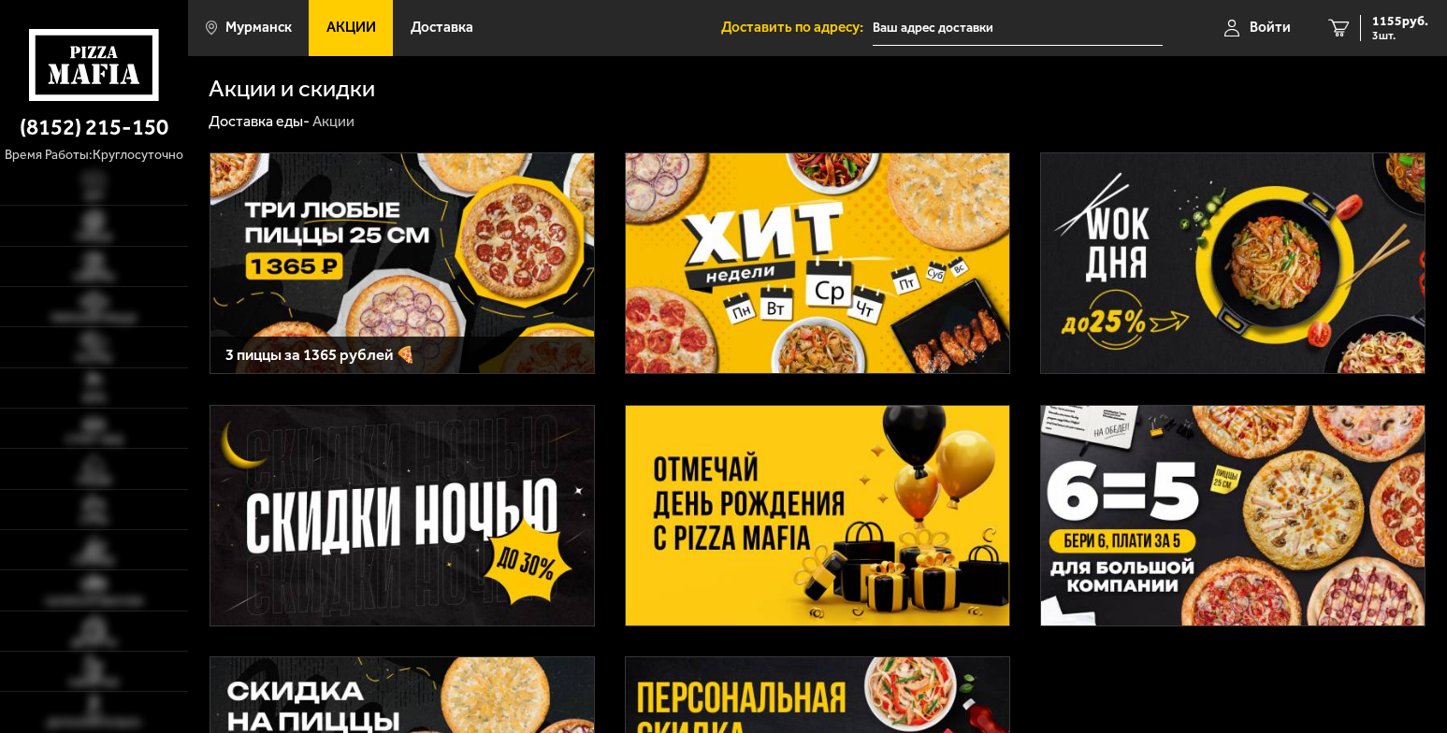  I want to click on span: 3 шт., so click(1400, 36).